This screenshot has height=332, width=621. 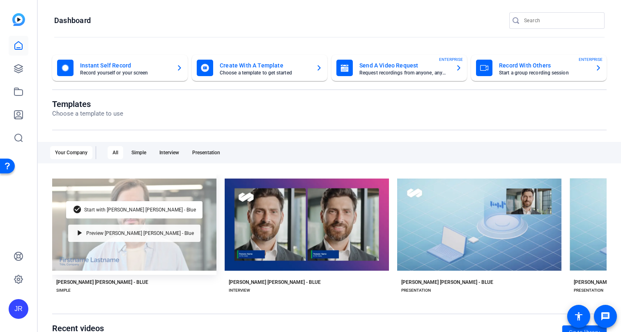 What do you see at coordinates (206, 152) in the screenshot?
I see `div: Presentation` at bounding box center [206, 152].